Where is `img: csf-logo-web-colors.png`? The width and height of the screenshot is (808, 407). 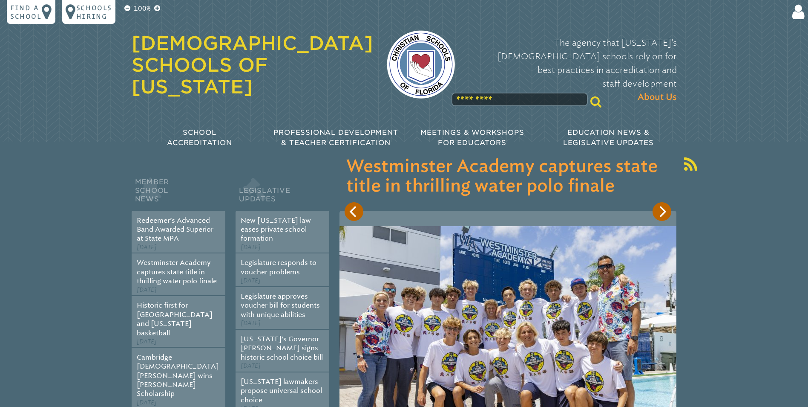 img: csf-logo-web-colors.png is located at coordinates (421, 64).